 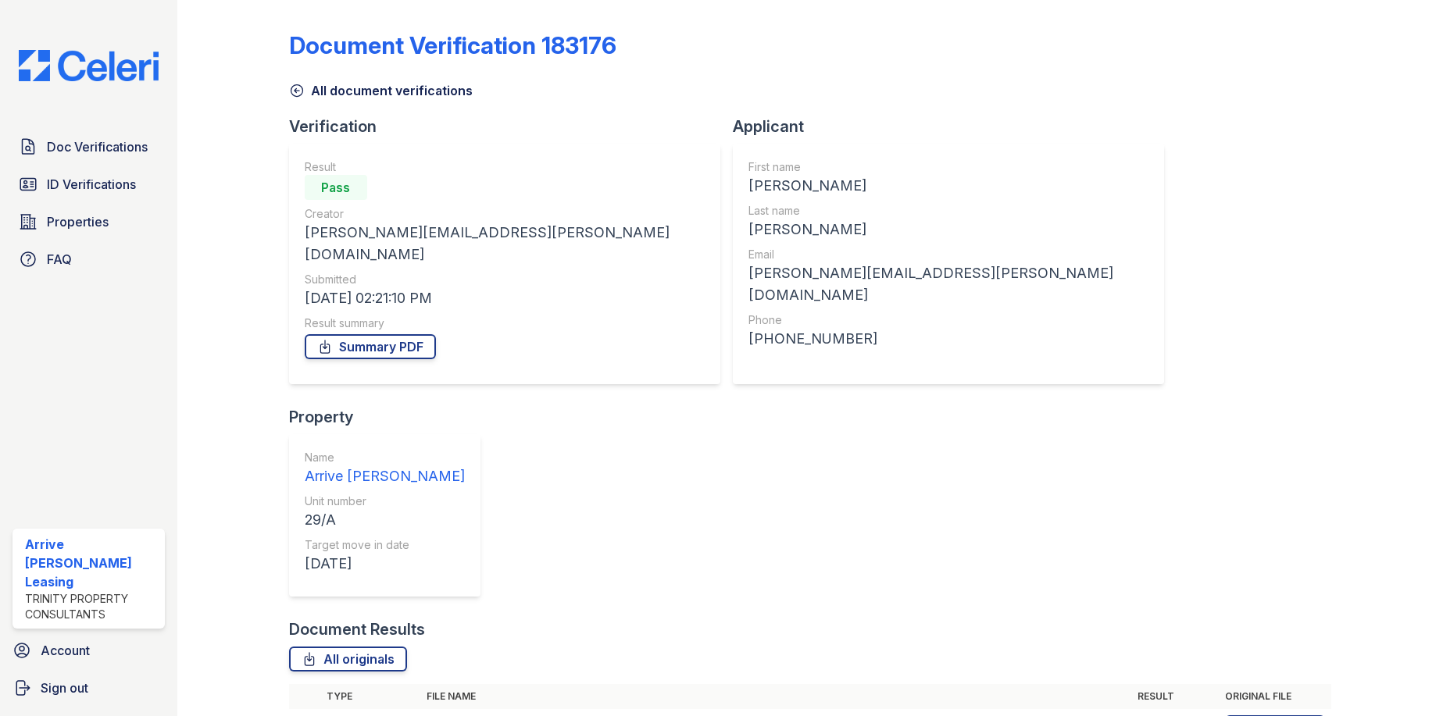 I want to click on div: Pass, so click(x=336, y=187).